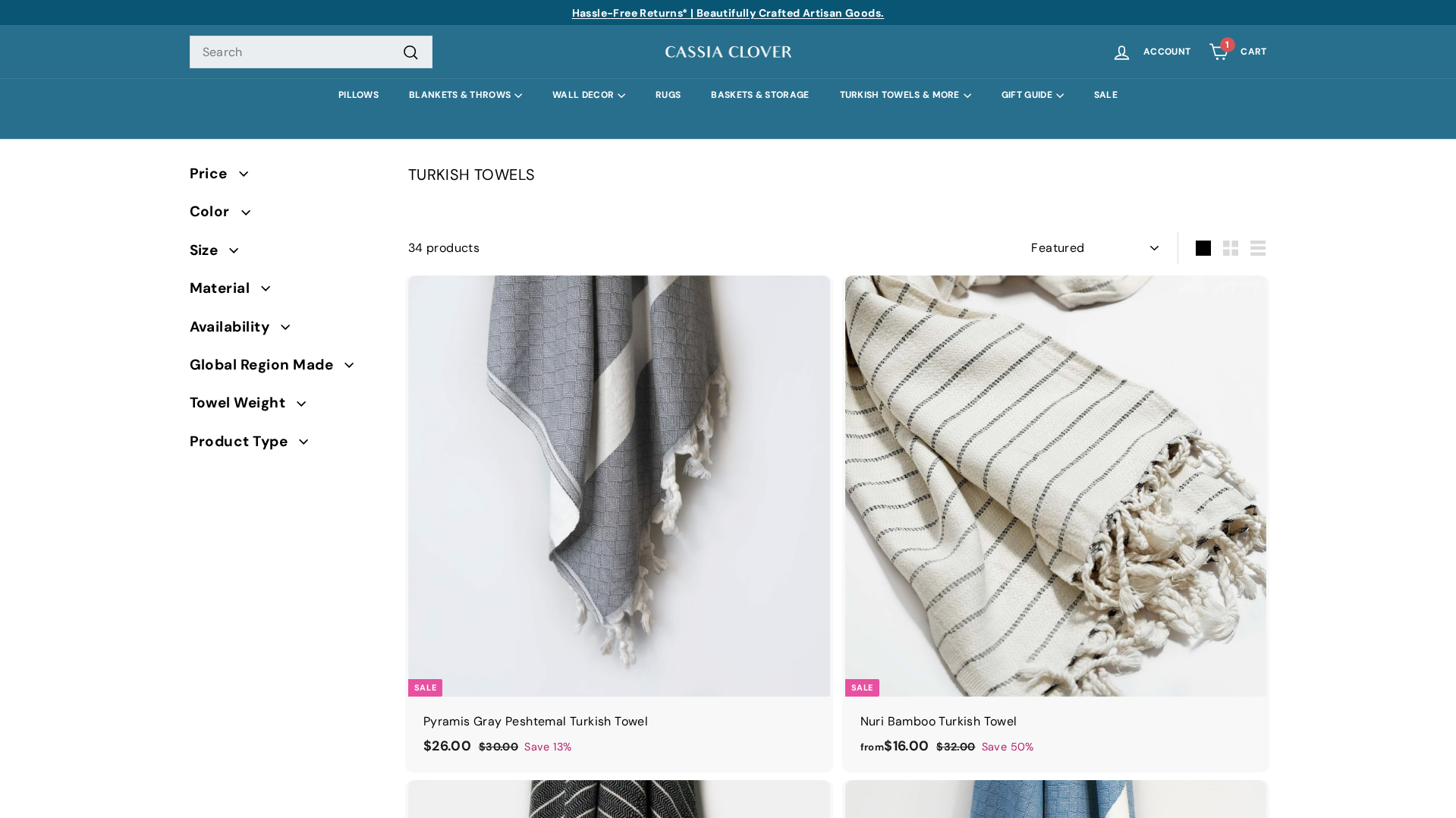  Describe the element at coordinates (905, 95) in the screenshot. I see `summary: TURKISH TOWELS & MORE` at that location.